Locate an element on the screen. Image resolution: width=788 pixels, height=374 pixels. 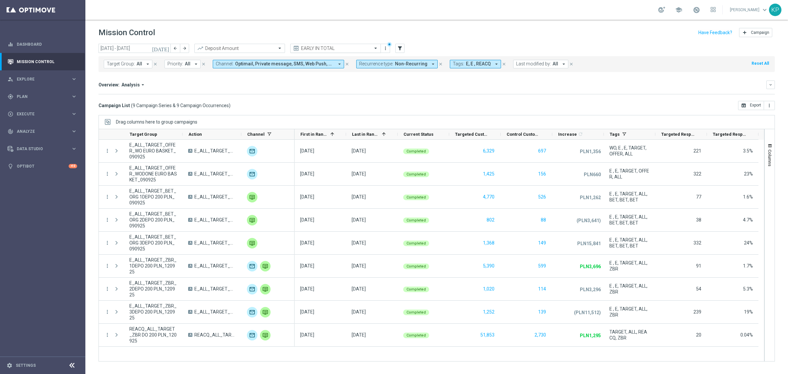
i: keyboard_arrow_down is located at coordinates (771, 85).